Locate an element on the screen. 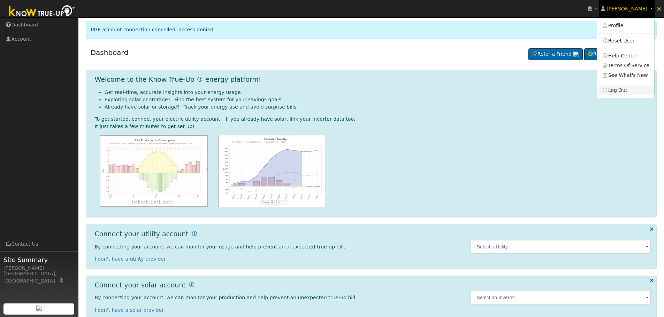 This screenshot has height=317, width=664. div: It just takes a few minutes to get set up! is located at coordinates (373, 126).